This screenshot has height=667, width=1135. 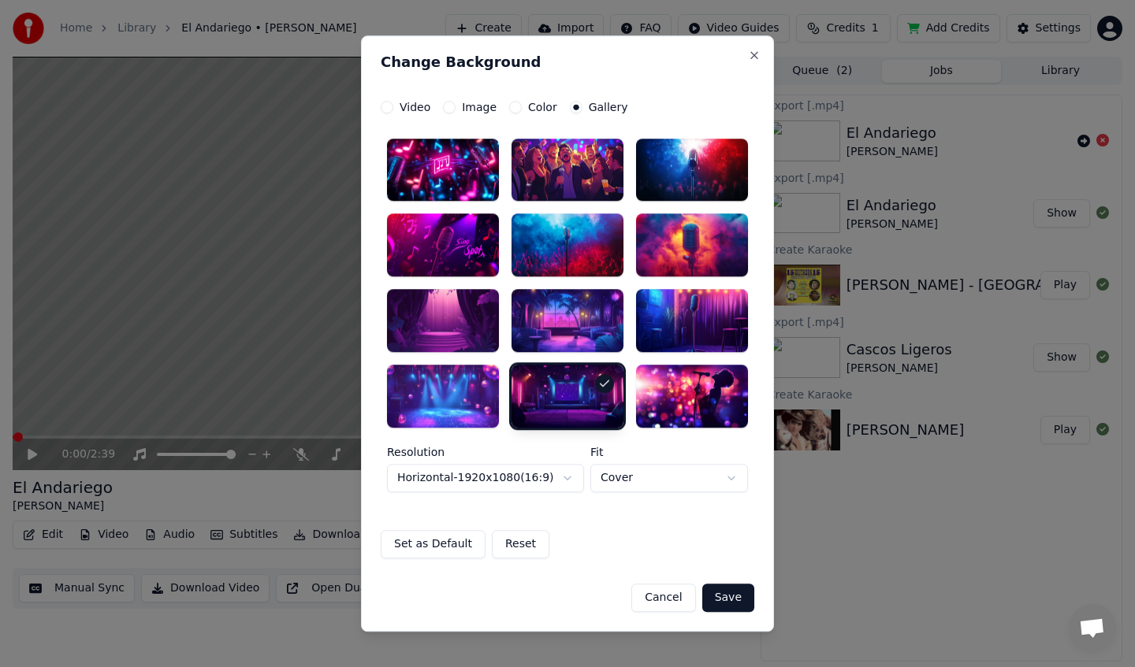 I want to click on label: Color, so click(x=542, y=107).